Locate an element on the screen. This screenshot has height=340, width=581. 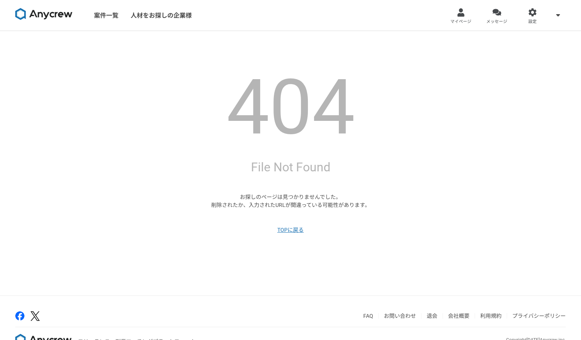
img: facebook-2adfd474.png is located at coordinates (20, 316).